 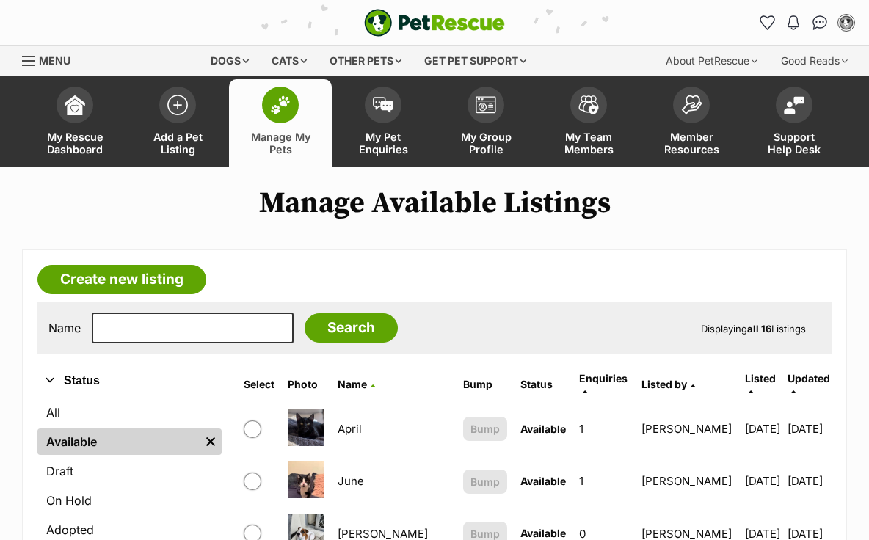 I want to click on div: Other pets, so click(x=366, y=61).